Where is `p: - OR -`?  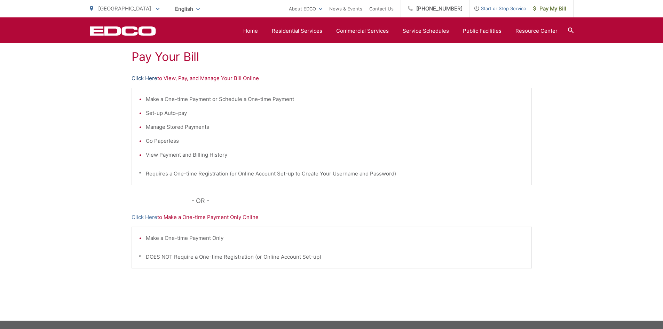 p: - OR - is located at coordinates (362, 201).